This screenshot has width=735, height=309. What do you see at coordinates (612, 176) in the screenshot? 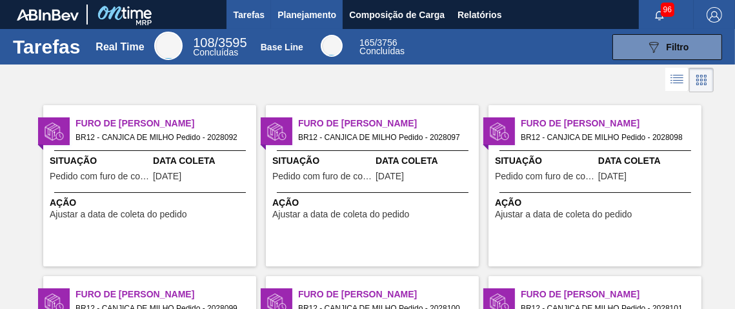
I see `span: 16/09/2025` at bounding box center [612, 176].